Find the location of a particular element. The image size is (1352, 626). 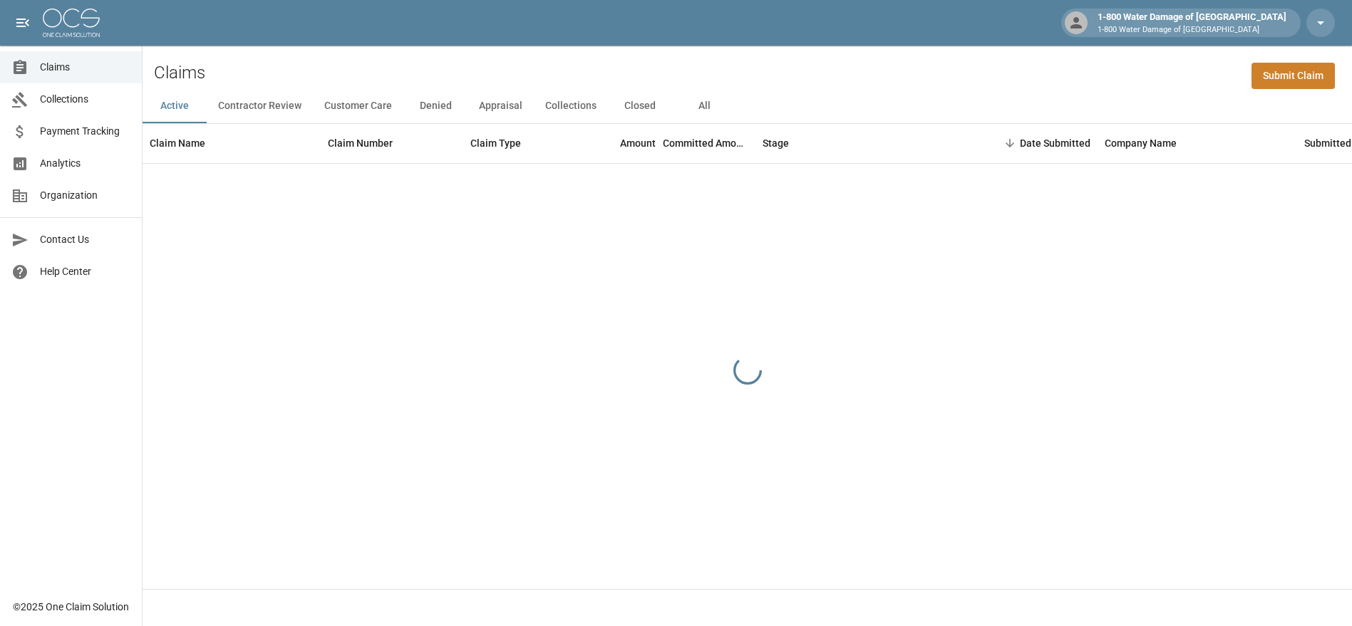

span: Claims is located at coordinates (85, 67).